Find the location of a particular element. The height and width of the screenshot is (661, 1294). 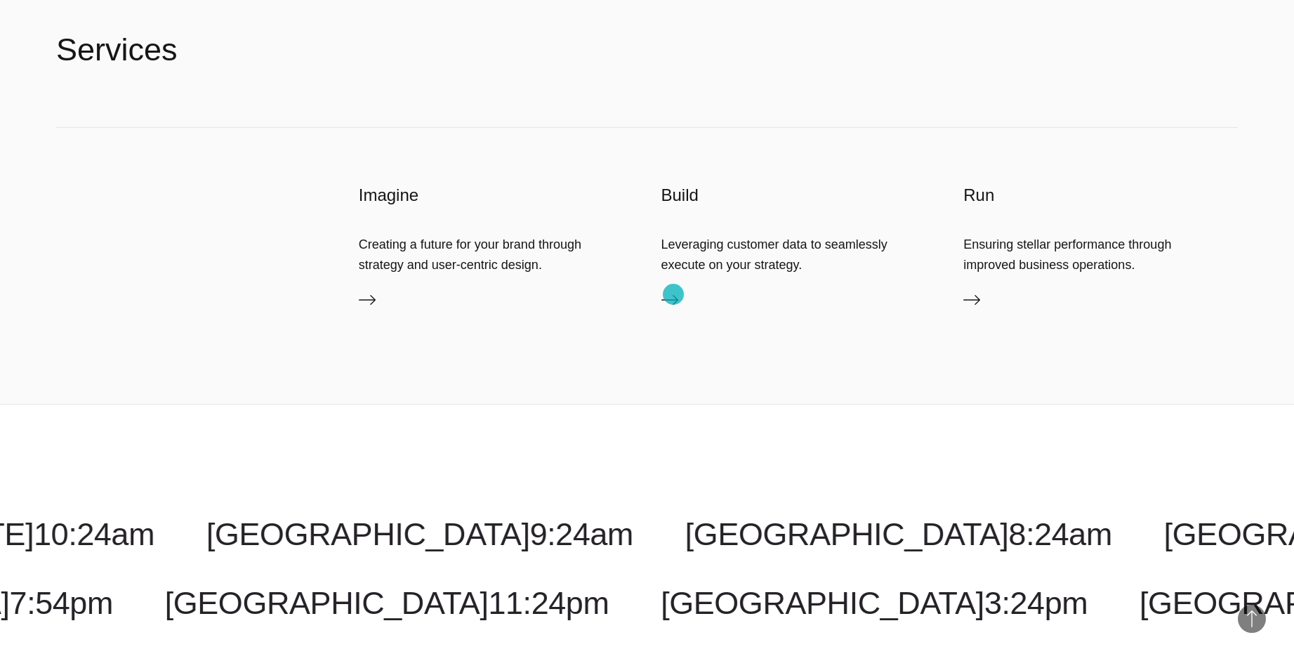

div: Ensuring stellar performance through improved business operations. is located at coordinates (1100, 254).